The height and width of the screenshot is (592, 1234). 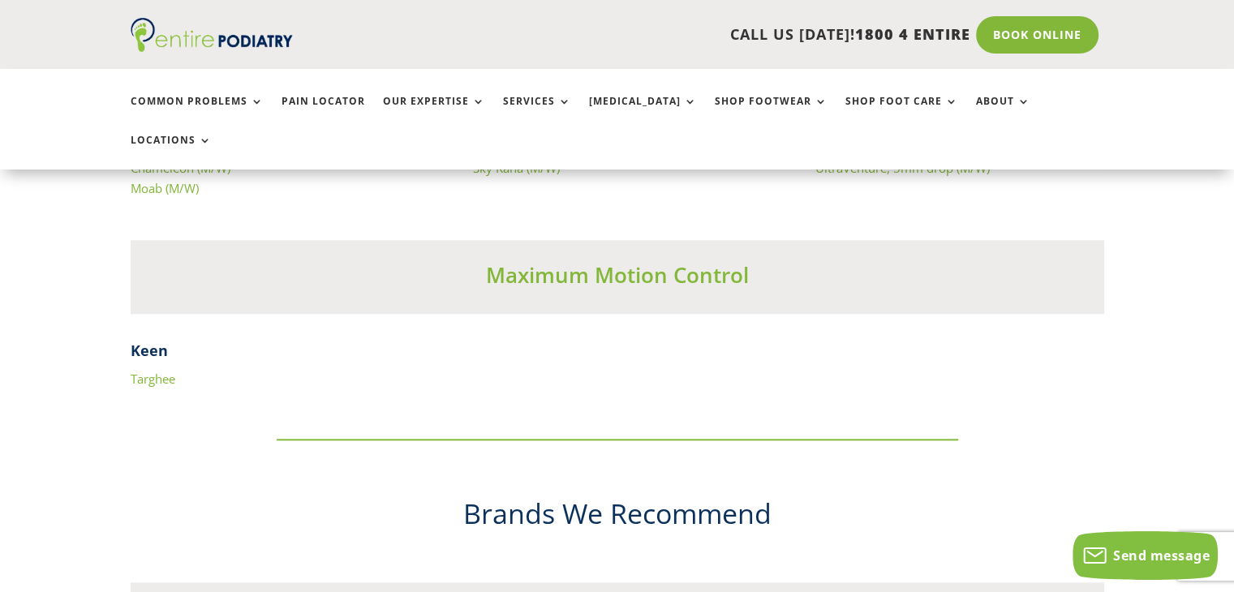 What do you see at coordinates (617, 518) in the screenshot?
I see `h2: Brands We Recommend` at bounding box center [617, 518].